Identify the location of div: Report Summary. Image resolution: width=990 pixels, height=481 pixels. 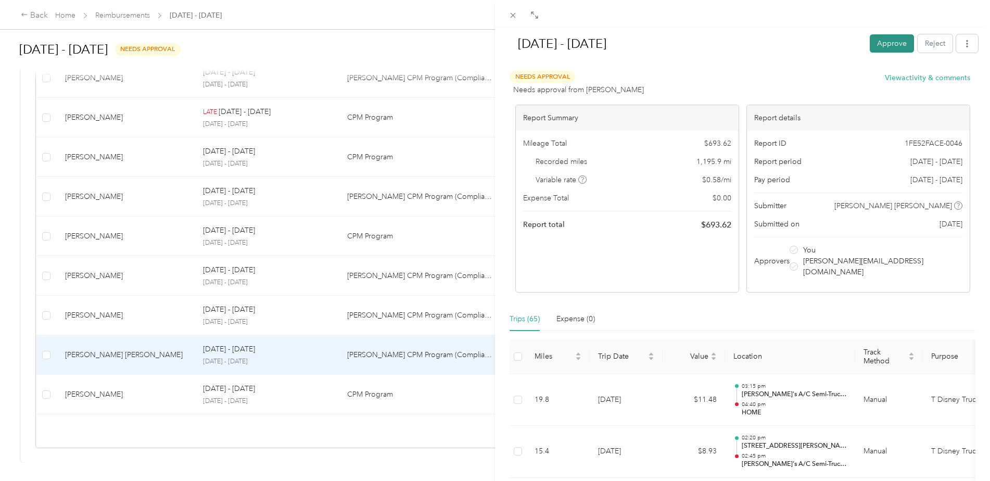
(627, 118).